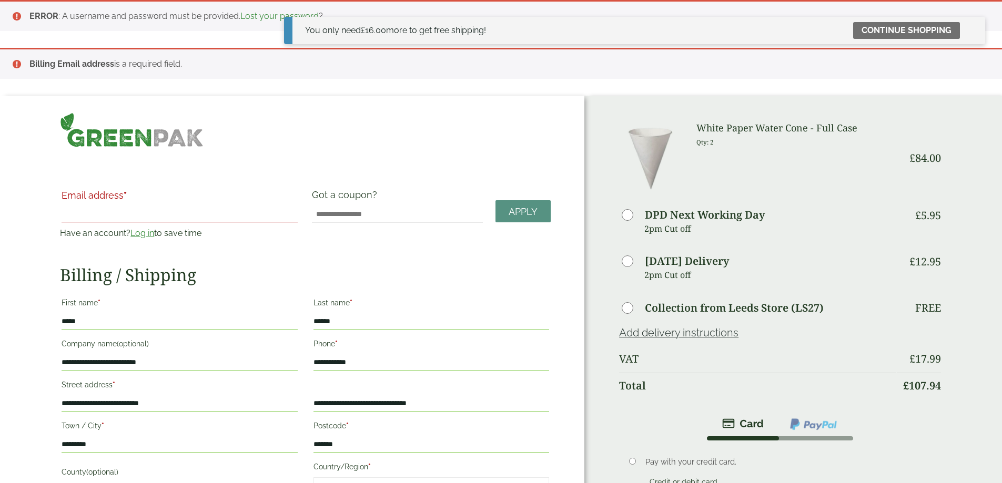 This screenshot has height=483, width=1002. Describe the element at coordinates (179, 428) in the screenshot. I see `label: Town / City` at that location.